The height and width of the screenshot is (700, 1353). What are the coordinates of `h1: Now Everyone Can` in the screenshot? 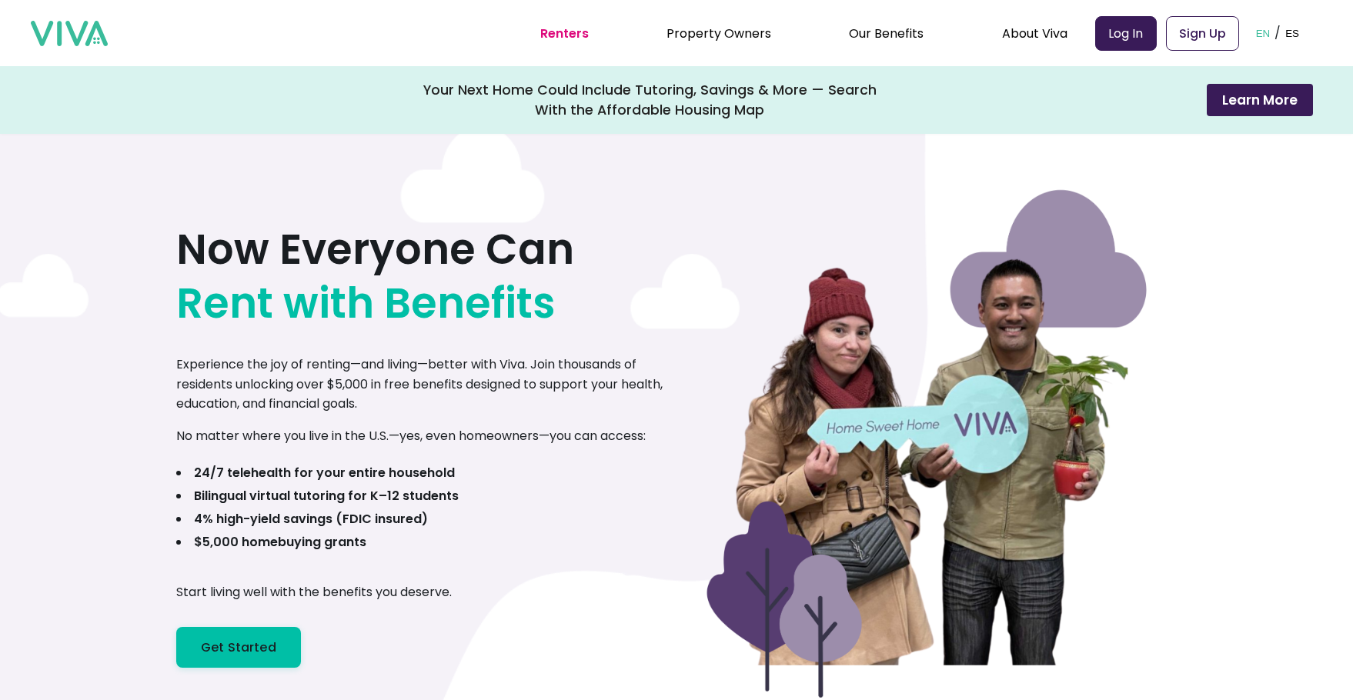 It's located at (375, 276).